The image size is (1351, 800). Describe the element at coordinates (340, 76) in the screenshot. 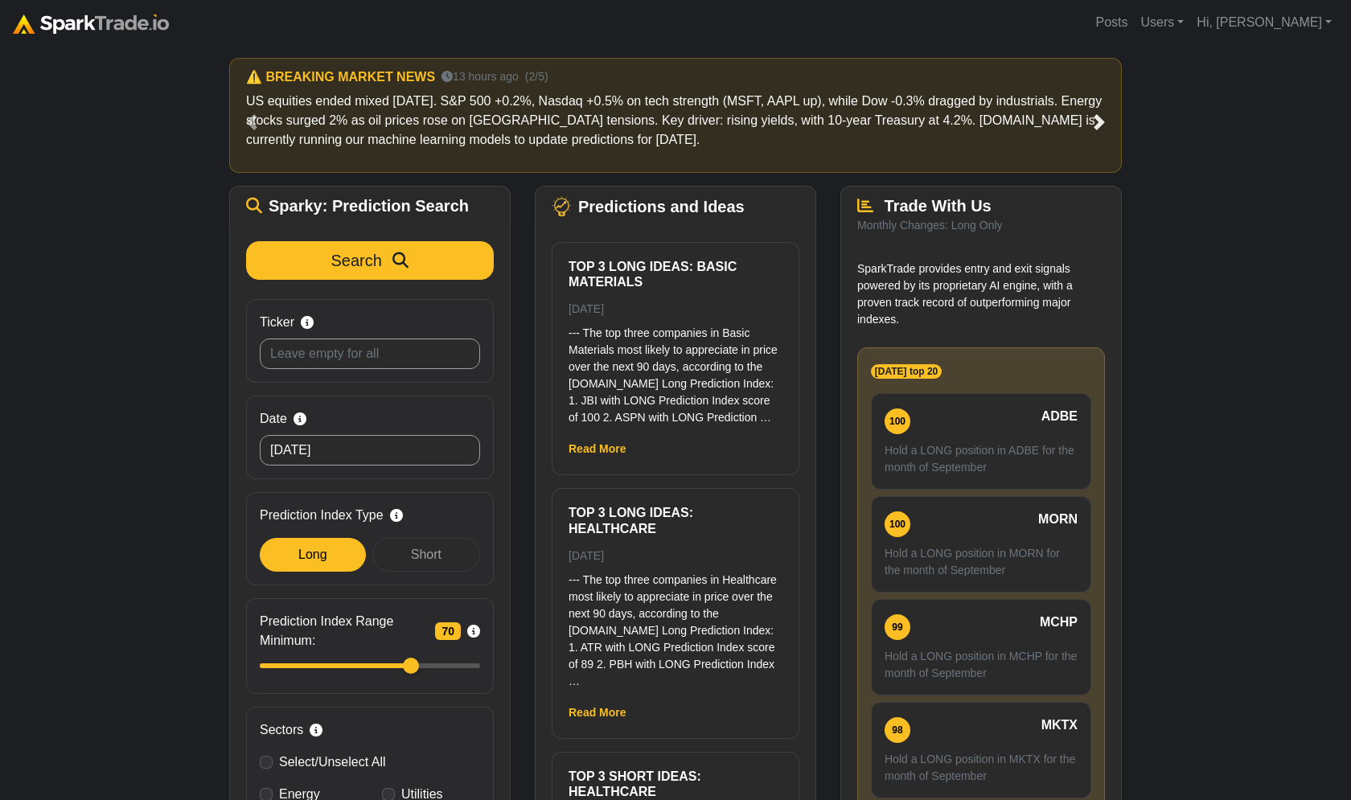

I see `h6: ⚠️ BREAKING MARKET NEWS` at that location.